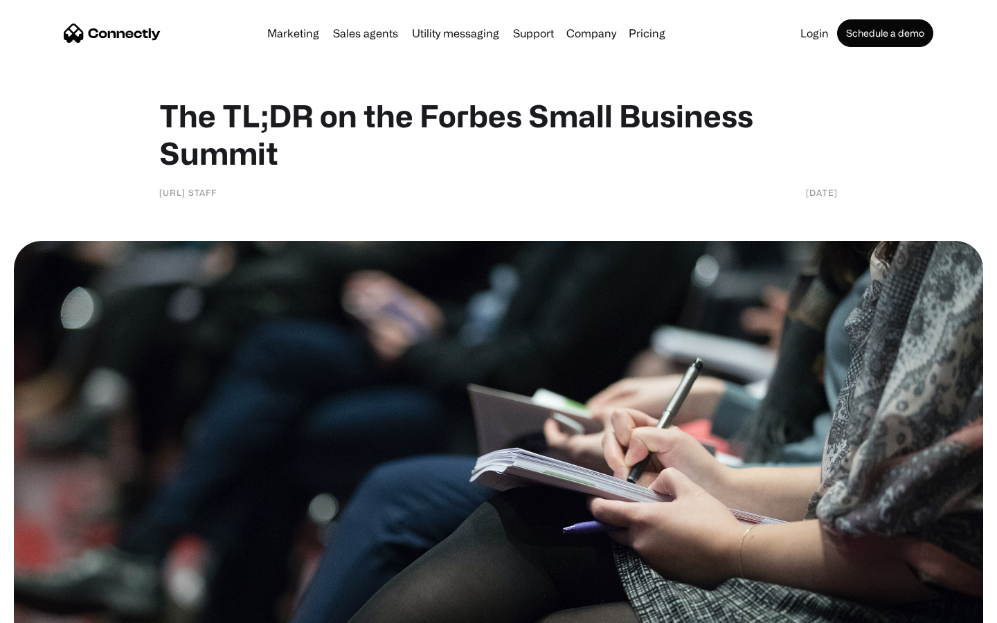  What do you see at coordinates (293, 33) in the screenshot?
I see `a: Marketing` at bounding box center [293, 33].